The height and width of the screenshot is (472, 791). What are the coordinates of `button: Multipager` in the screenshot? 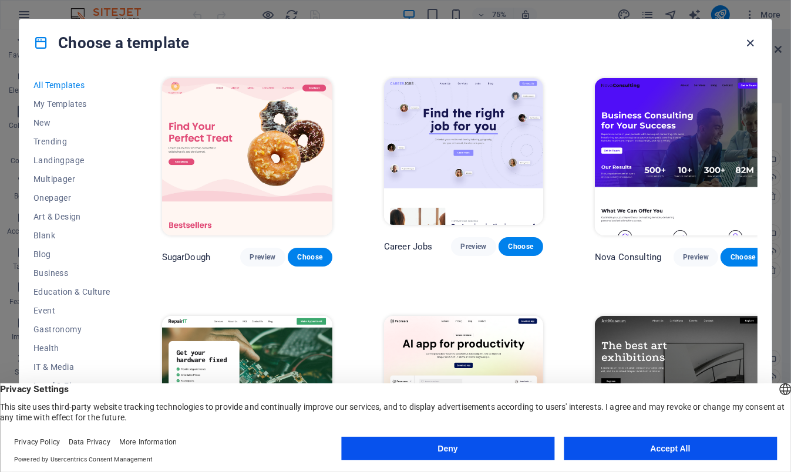 It's located at (72, 179).